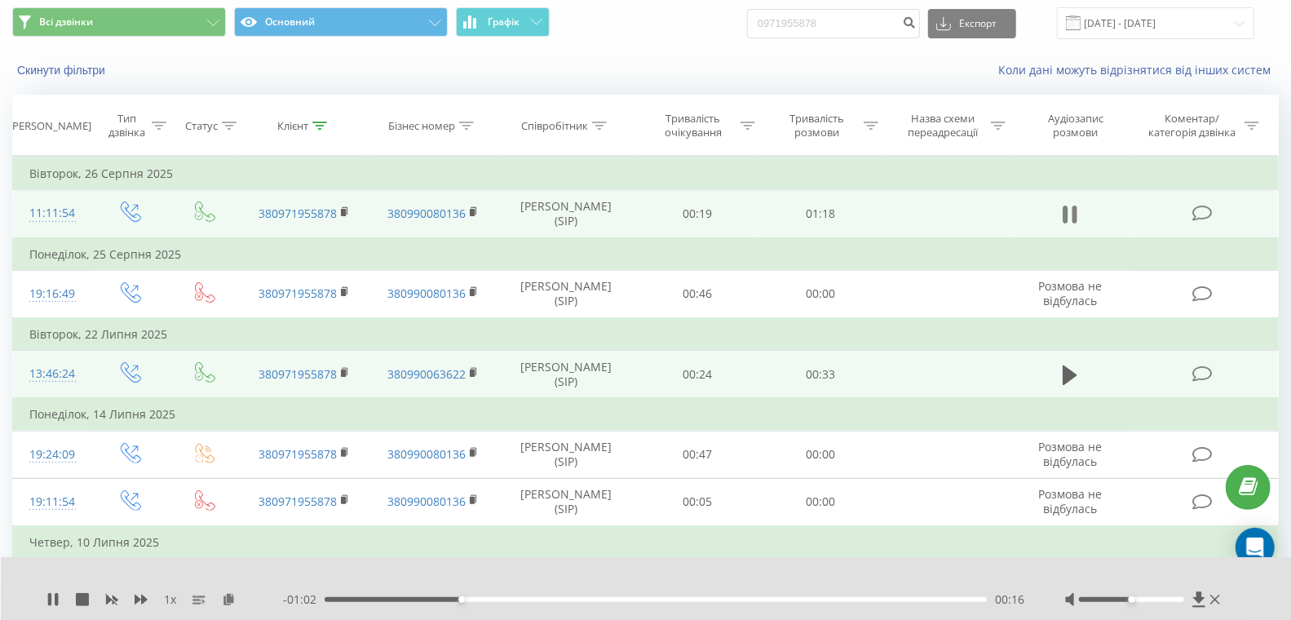 The width and height of the screenshot is (1291, 620). I want to click on button: Всі дзвінки, so click(119, 22).